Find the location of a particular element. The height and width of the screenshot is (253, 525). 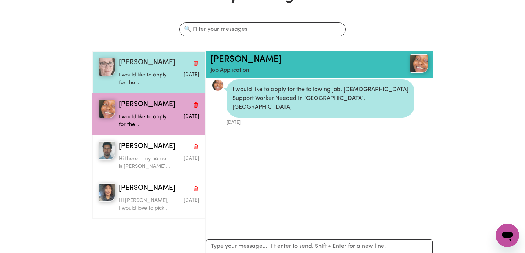

span: Message sent on September 3, 2025 is located at coordinates (192, 116).